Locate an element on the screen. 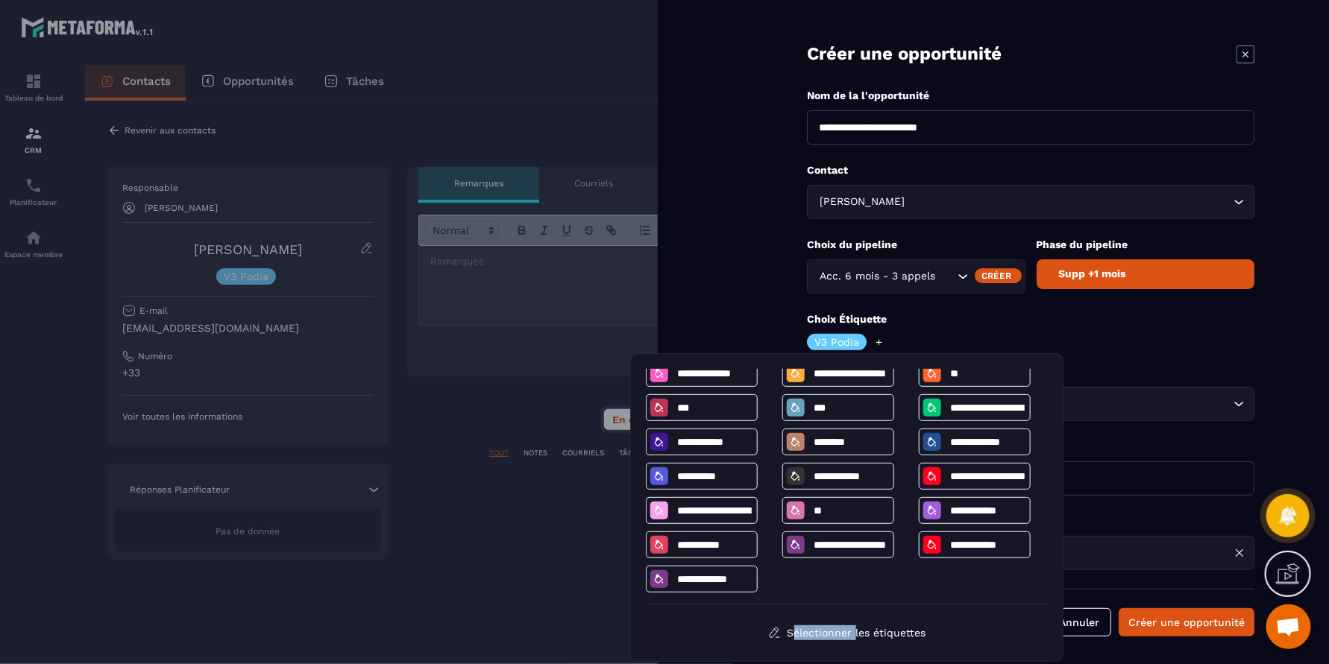 Image resolution: width=1329 pixels, height=664 pixels. div: Créer is located at coordinates (998, 276).